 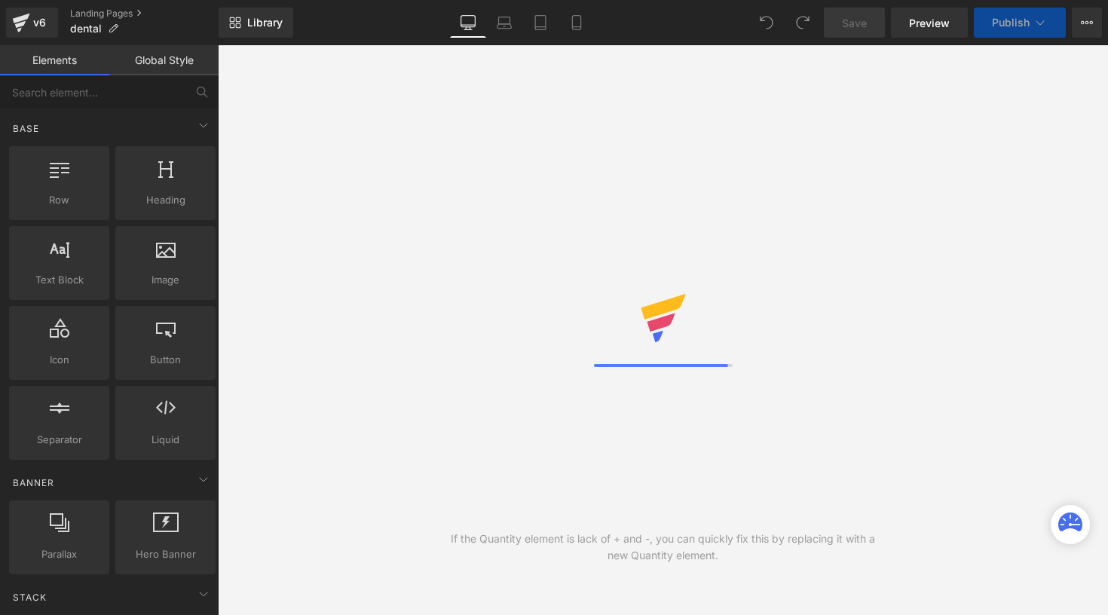 I want to click on span: Separator, so click(x=59, y=440).